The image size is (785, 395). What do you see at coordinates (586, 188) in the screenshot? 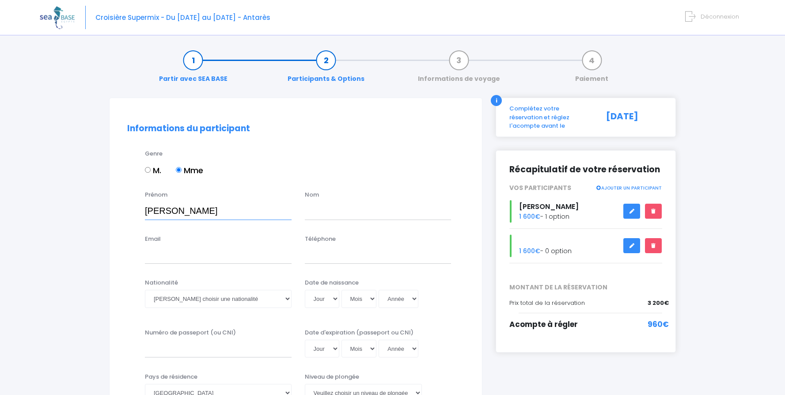
I see `div: VOS PARTICIPANTS` at bounding box center [586, 188].